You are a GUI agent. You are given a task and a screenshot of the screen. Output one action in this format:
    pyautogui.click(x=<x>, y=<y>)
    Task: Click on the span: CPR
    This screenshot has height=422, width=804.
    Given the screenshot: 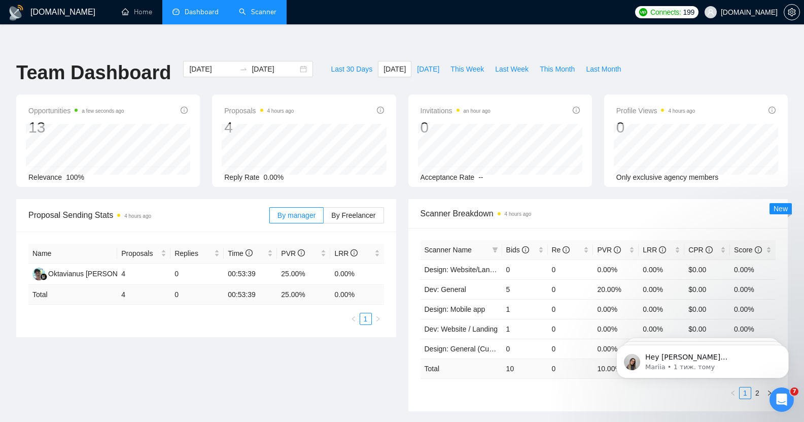 What is the action you would take?
    pyautogui.click(x=700, y=250)
    